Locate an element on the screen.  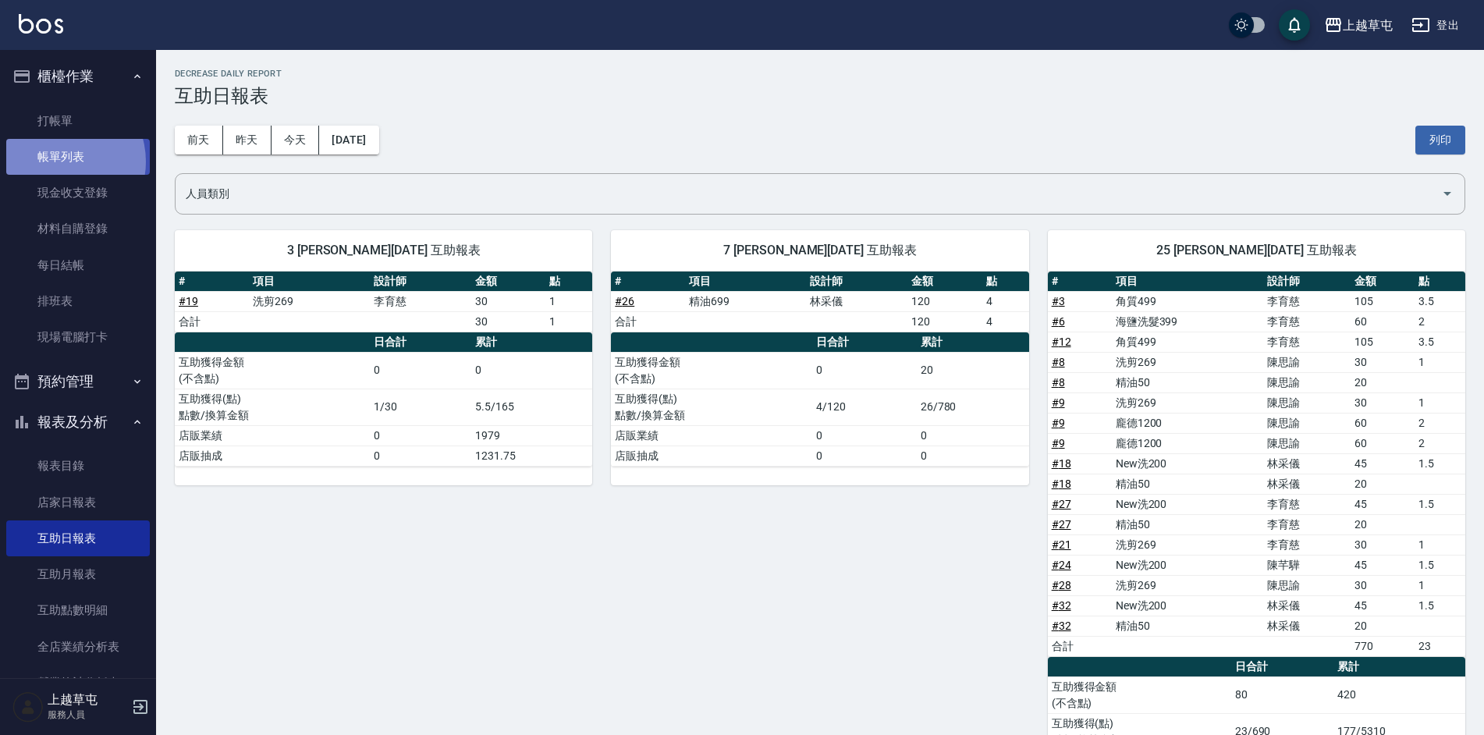
td: 60 is located at coordinates (1383, 321).